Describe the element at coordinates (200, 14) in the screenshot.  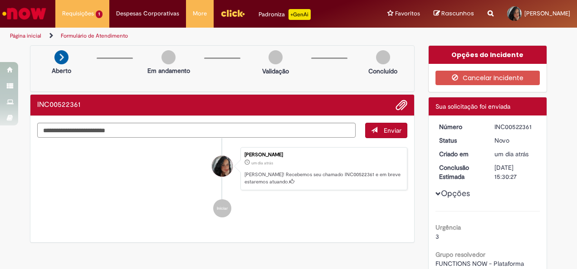
I see `span: More` at that location.